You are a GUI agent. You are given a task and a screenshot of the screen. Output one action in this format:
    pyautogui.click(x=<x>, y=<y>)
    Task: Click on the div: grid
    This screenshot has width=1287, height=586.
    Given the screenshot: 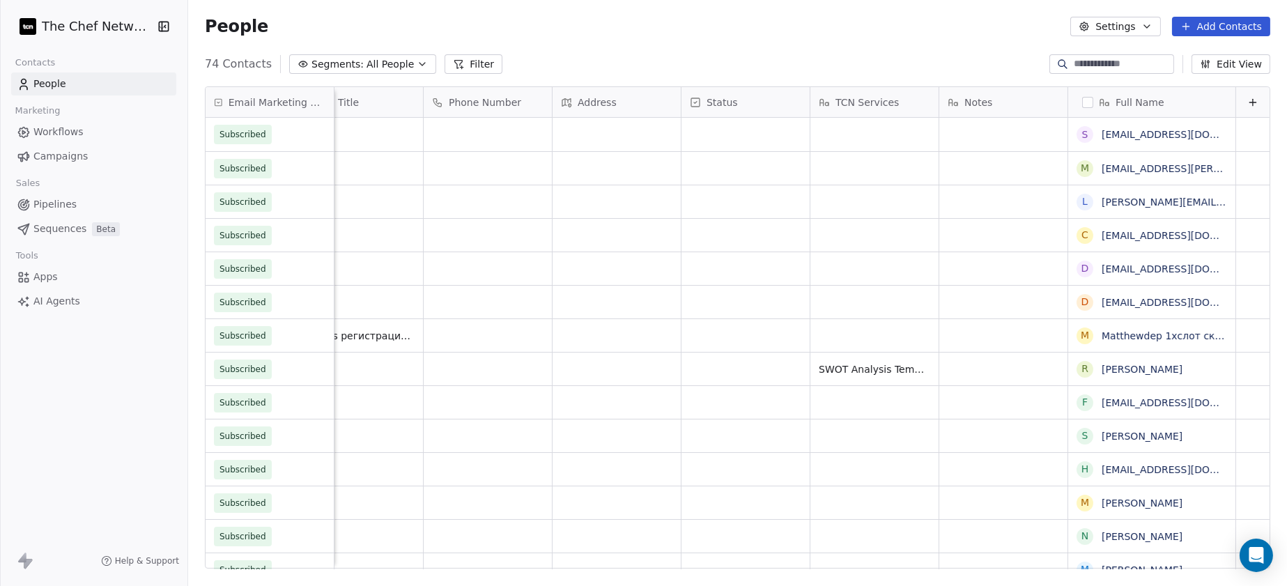 What is the action you would take?
    pyautogui.click(x=270, y=344)
    